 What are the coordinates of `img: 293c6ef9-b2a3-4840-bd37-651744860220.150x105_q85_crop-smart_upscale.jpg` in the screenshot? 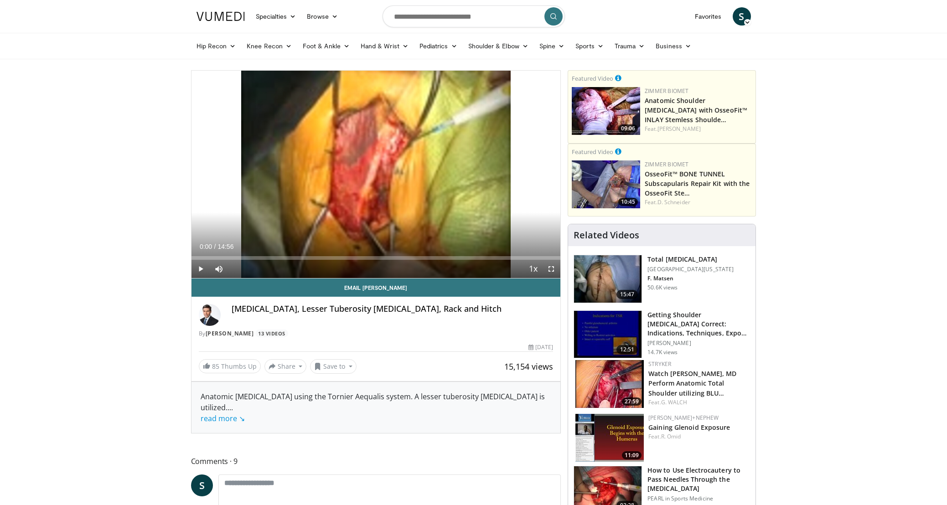 It's located at (610, 384).